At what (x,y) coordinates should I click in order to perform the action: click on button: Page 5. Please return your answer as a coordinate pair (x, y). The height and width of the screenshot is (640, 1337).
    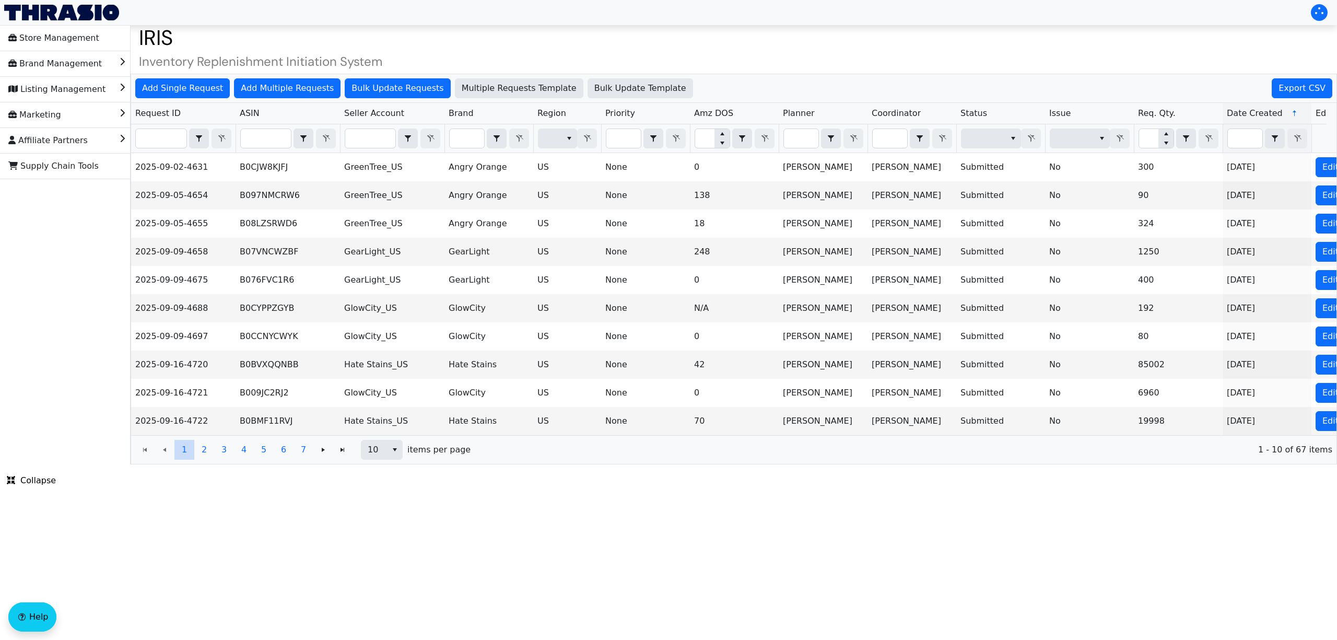
    Looking at the image, I should click on (264, 450).